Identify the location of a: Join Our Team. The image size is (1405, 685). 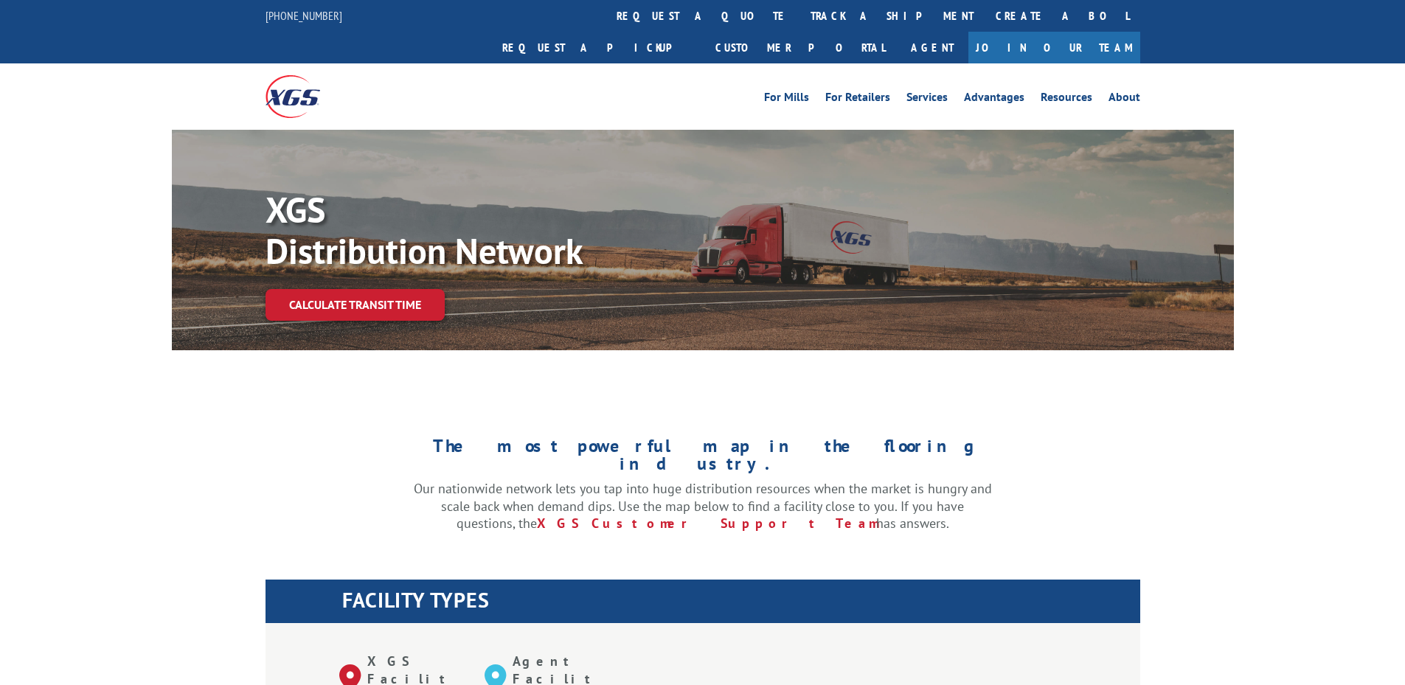
(1054, 47).